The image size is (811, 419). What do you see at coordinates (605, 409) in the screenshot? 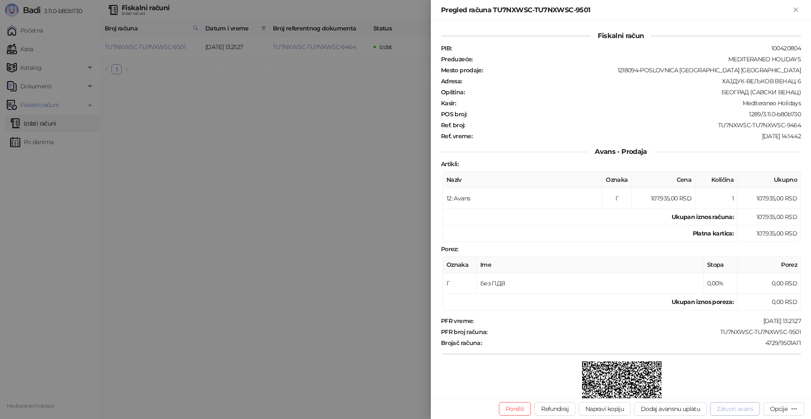
I see `span: Napravi kopiju` at bounding box center [605, 409].